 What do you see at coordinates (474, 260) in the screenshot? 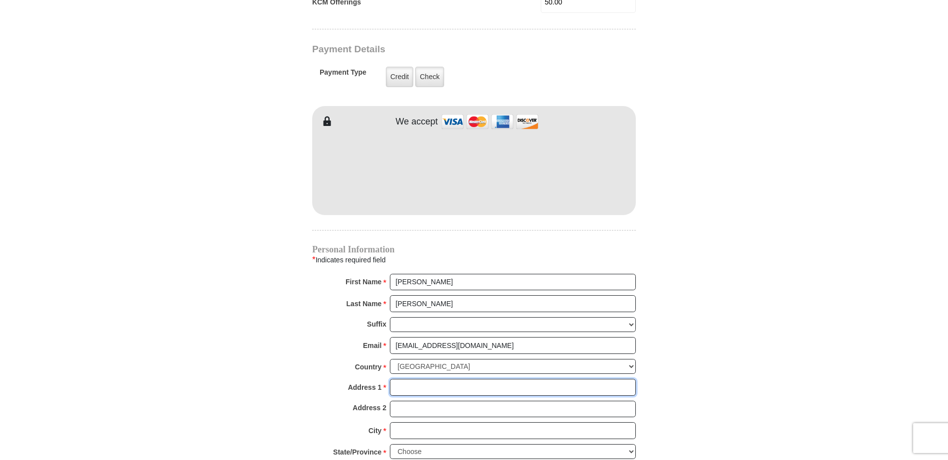
I see `div: Indicates required field` at bounding box center [474, 260].